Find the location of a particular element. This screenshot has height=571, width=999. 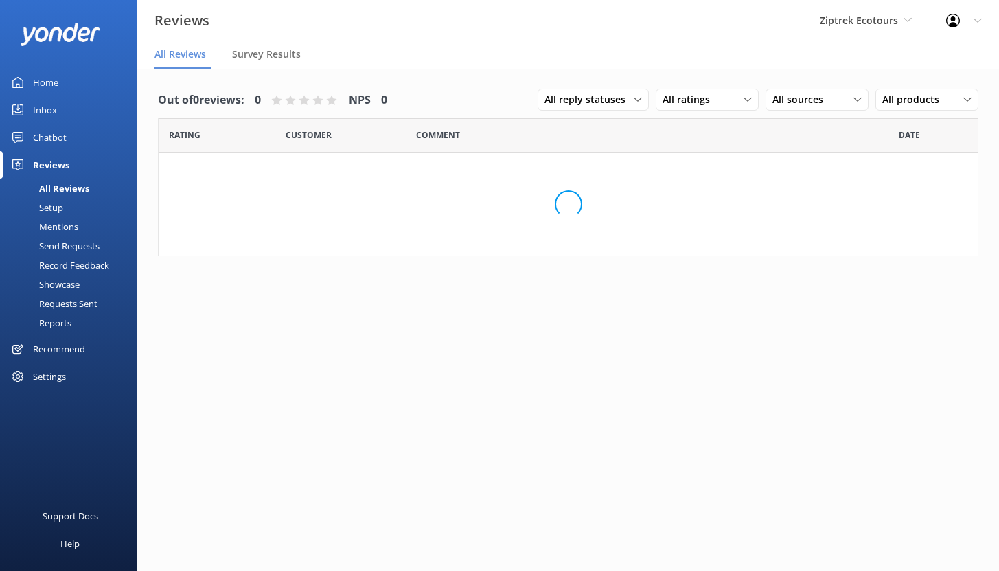

div: Chatbot is located at coordinates (49, 137).